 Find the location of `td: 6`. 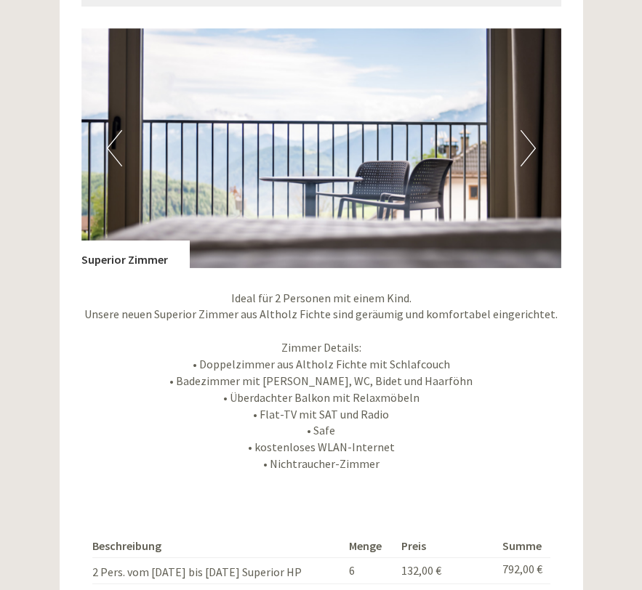

td: 6 is located at coordinates (369, 571).